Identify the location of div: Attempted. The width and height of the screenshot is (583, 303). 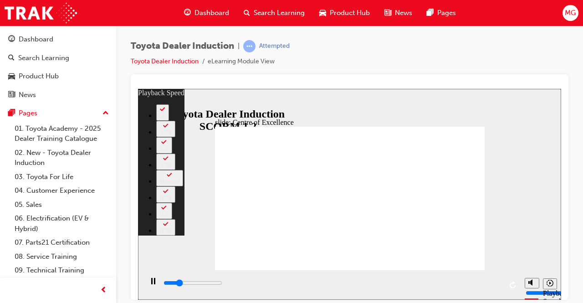
(274, 46).